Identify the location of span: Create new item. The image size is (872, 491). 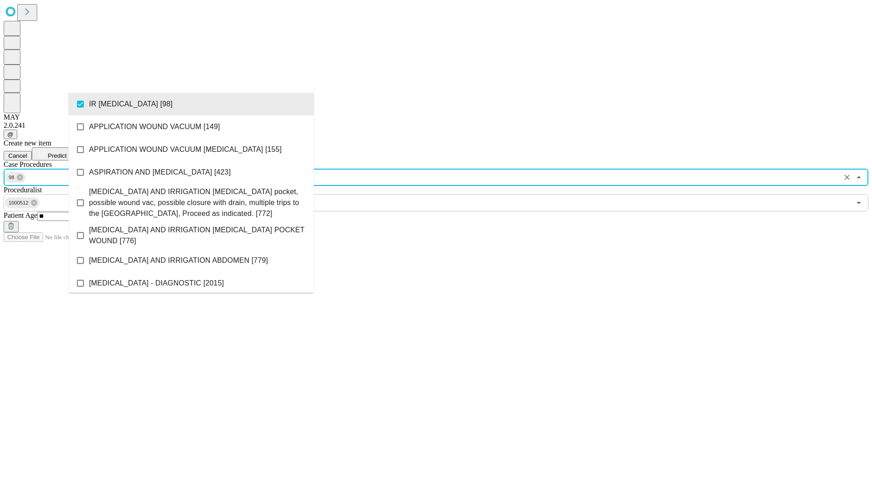
(27, 143).